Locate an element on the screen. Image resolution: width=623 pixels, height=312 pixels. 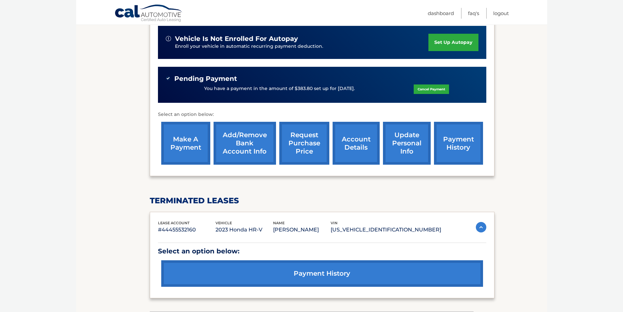
a: set up autopay is located at coordinates (454, 42).